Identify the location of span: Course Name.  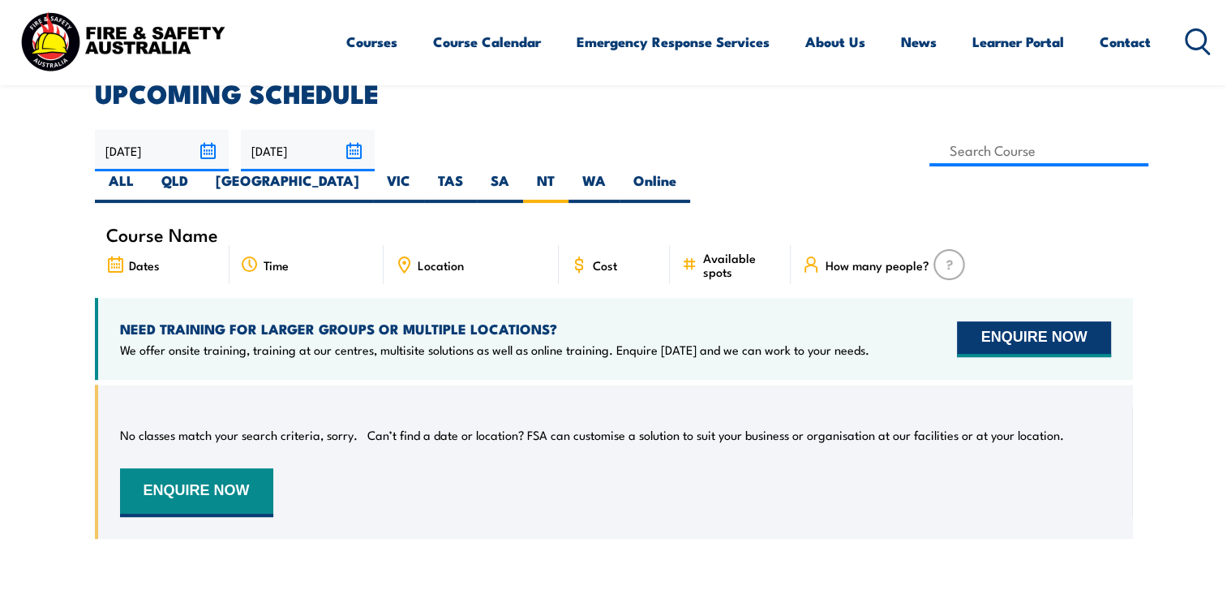
(162, 234).